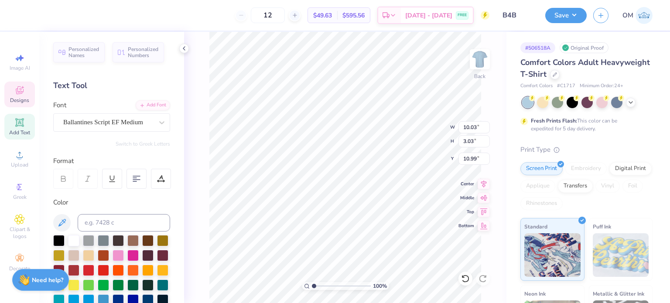  I want to click on span: Comfort Colors Adult Heavyweight T-Shirt, so click(585, 68).